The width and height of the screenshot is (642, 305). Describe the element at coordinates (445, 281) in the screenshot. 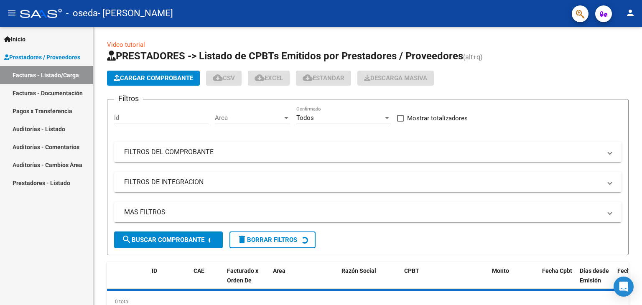

I see `datatable-header-cell: CPBT` at that location.